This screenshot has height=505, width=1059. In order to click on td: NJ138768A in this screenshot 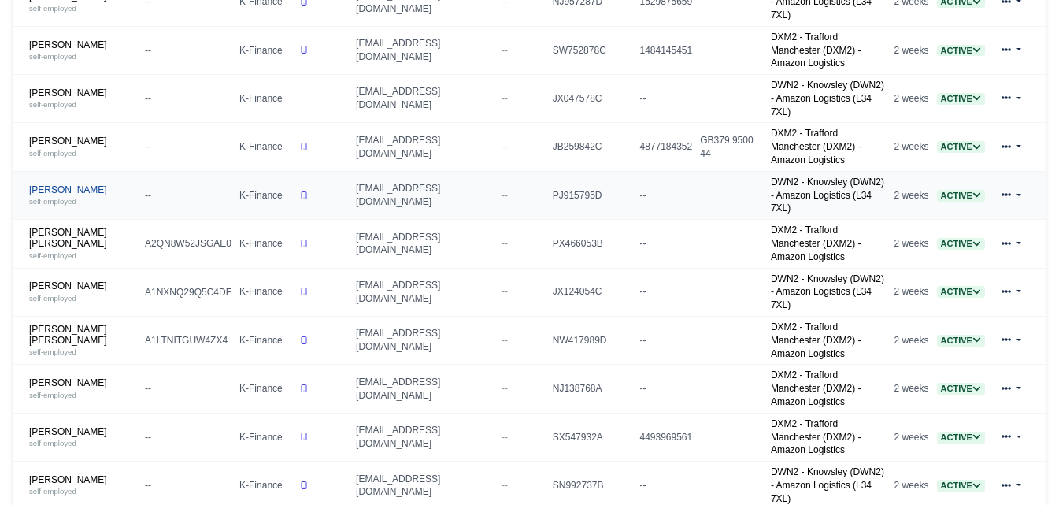, I will do `click(592, 388)`.